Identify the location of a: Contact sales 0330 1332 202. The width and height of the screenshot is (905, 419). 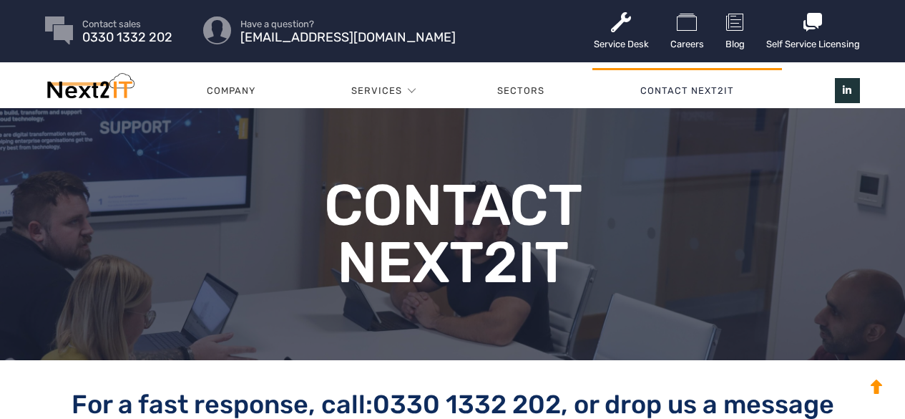
(127, 31).